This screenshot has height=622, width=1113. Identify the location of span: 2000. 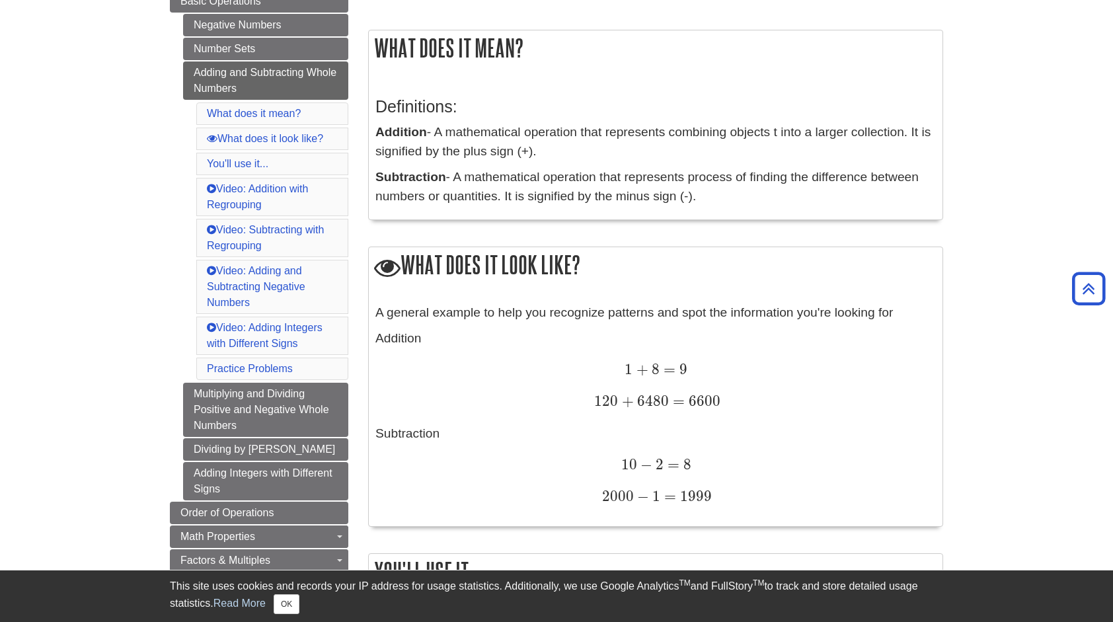
(618, 496).